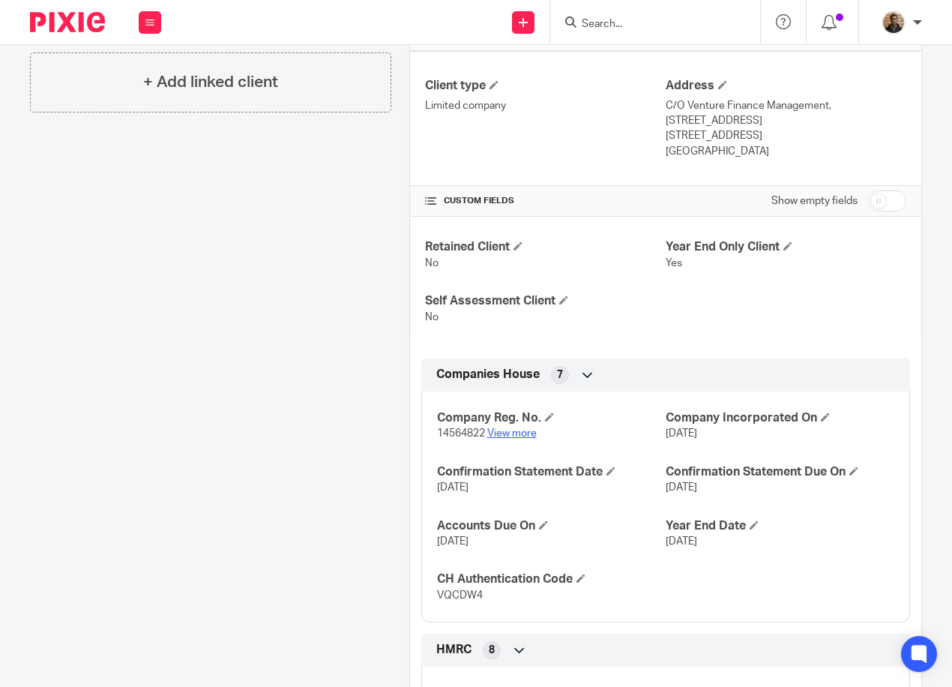 This screenshot has height=687, width=952. I want to click on span: HMRC, so click(454, 649).